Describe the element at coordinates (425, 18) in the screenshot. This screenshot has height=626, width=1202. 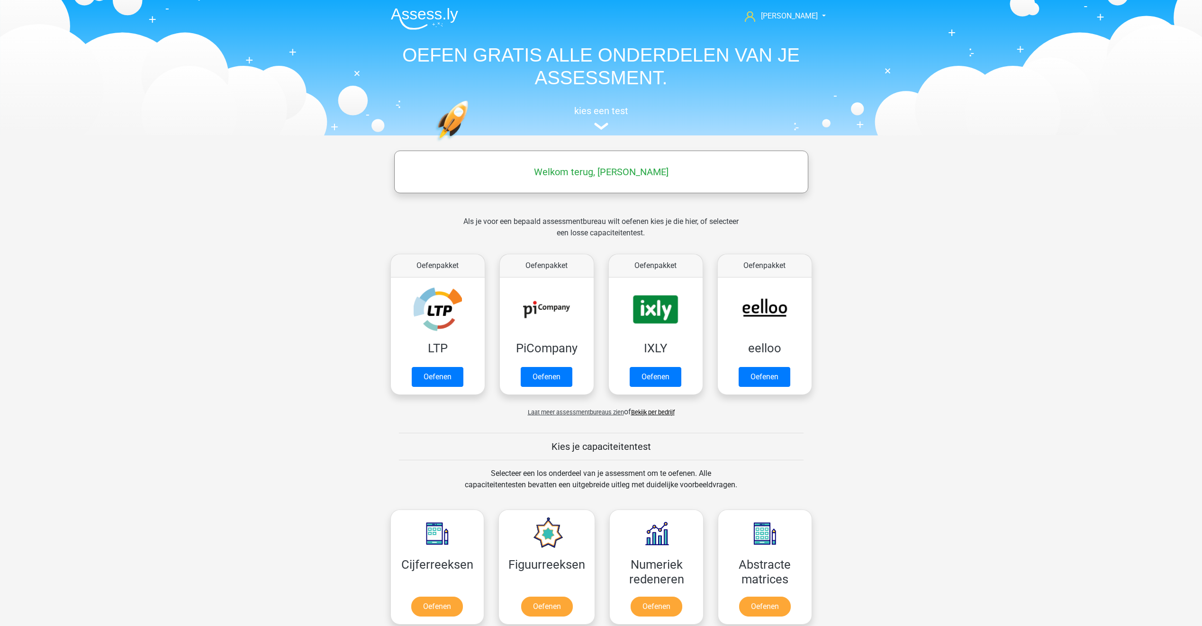
I see `img: Assessly` at that location.